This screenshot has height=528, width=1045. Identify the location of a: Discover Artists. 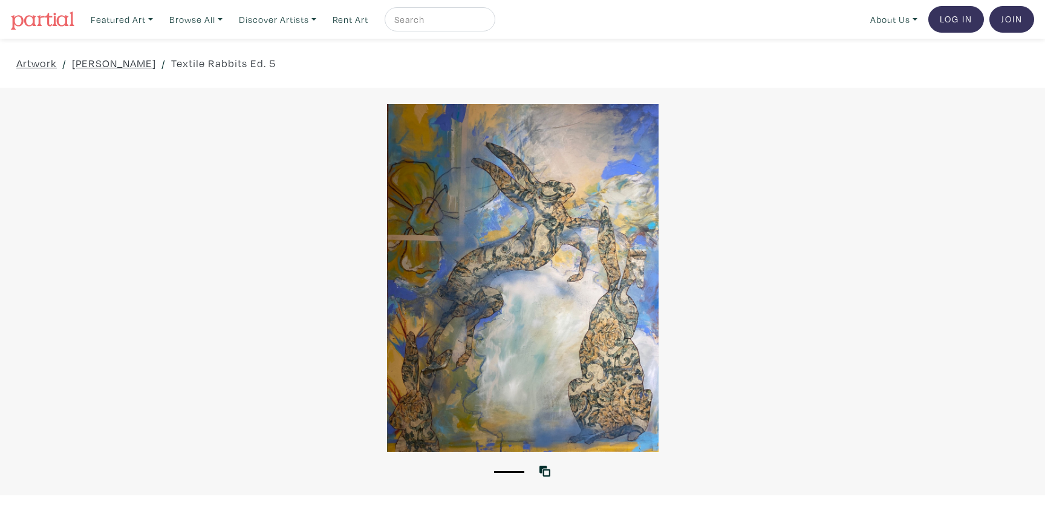
(278, 19).